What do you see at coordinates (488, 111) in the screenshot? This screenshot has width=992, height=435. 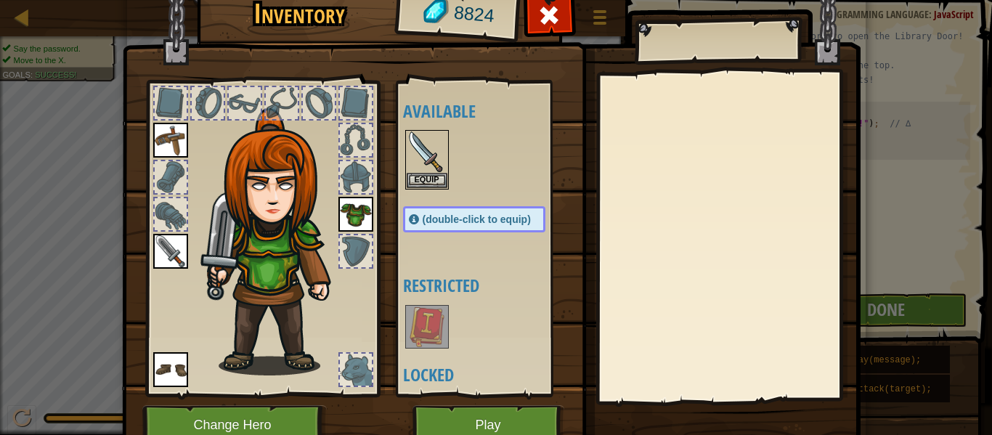 I see `h4: Available` at bounding box center [488, 111].